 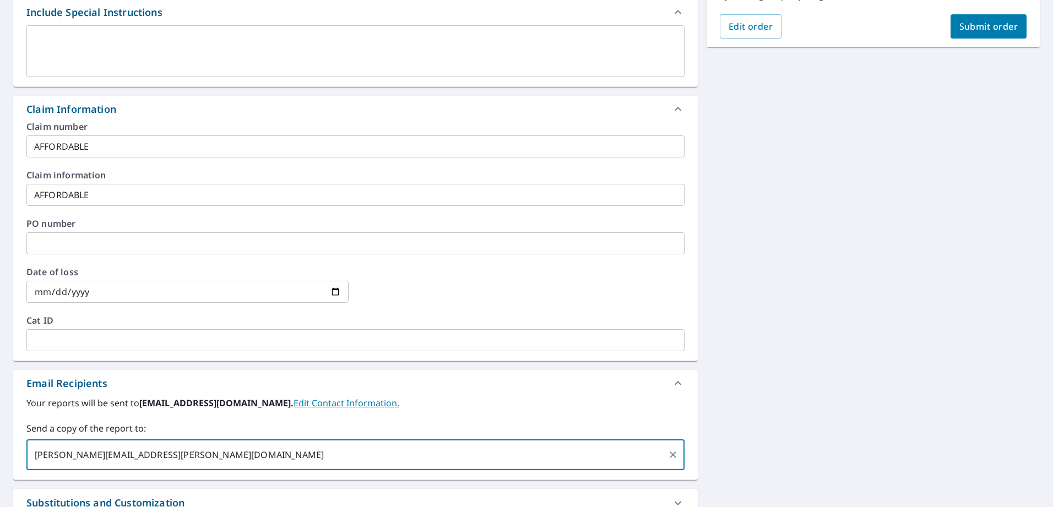 I want to click on span: Edit order, so click(x=750, y=26).